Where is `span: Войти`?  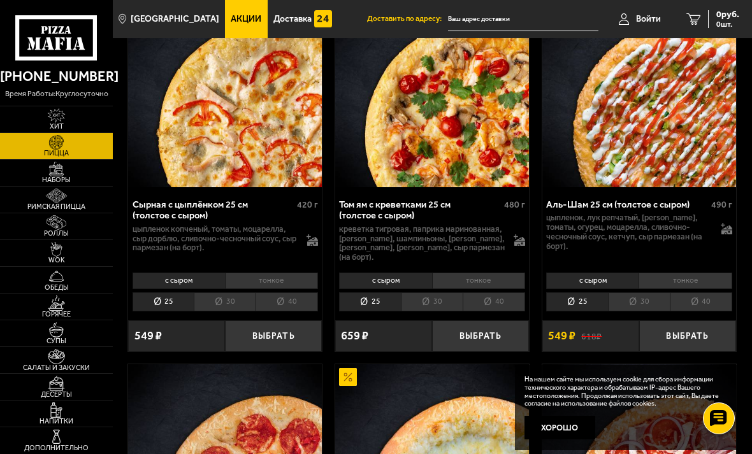 span: Войти is located at coordinates (648, 19).